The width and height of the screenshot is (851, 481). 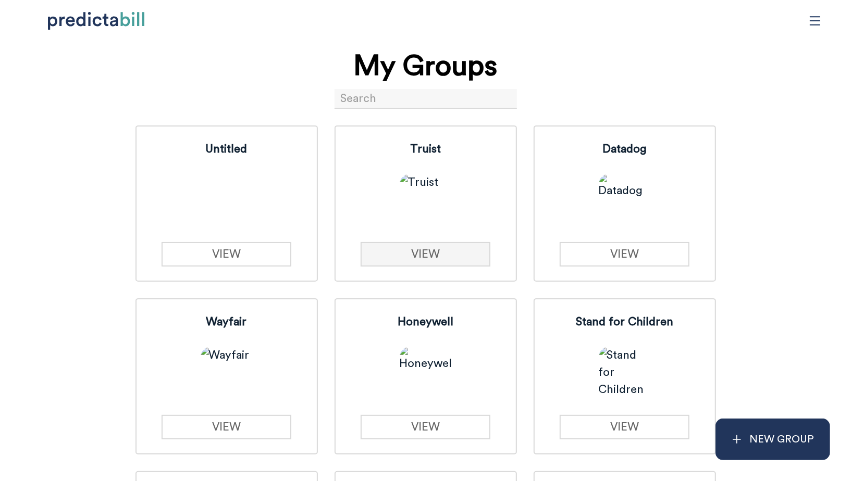 What do you see at coordinates (425, 322) in the screenshot?
I see `p: Honeywell` at bounding box center [425, 322].